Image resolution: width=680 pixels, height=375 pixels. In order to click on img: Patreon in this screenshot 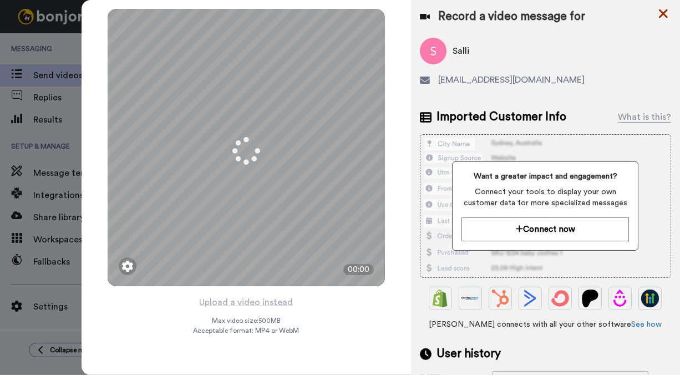, I will do `click(590, 298)`.